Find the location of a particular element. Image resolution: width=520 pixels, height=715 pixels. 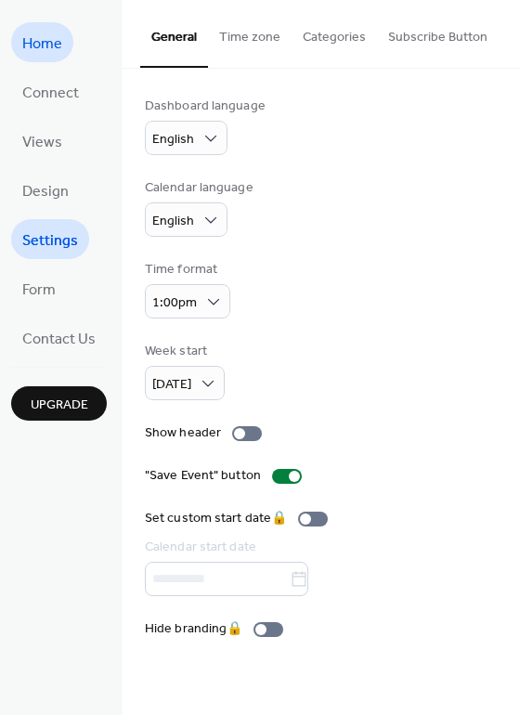

span: Settings is located at coordinates (50, 241).